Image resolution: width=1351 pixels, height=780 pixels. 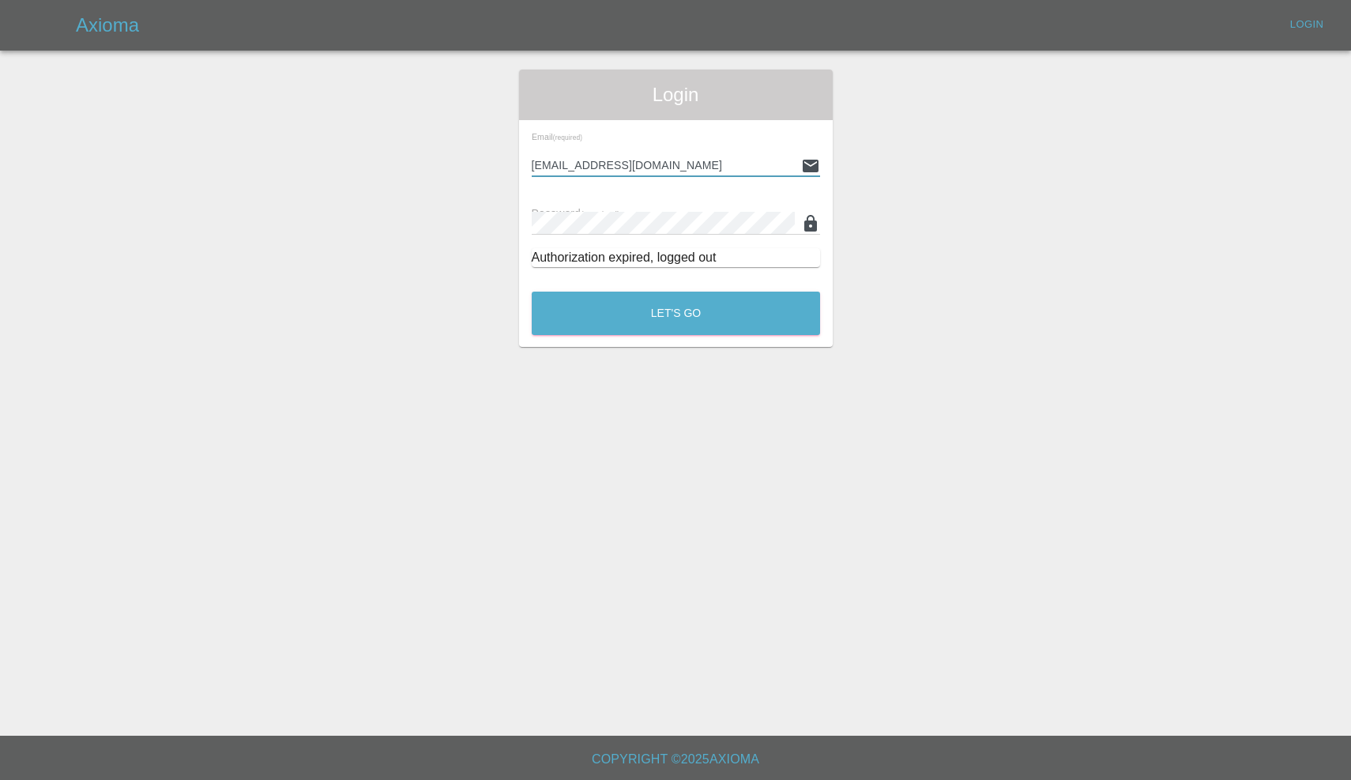 What do you see at coordinates (675, 759) in the screenshot?
I see `h6: Copyright © 2025 Axioma` at bounding box center [675, 759].